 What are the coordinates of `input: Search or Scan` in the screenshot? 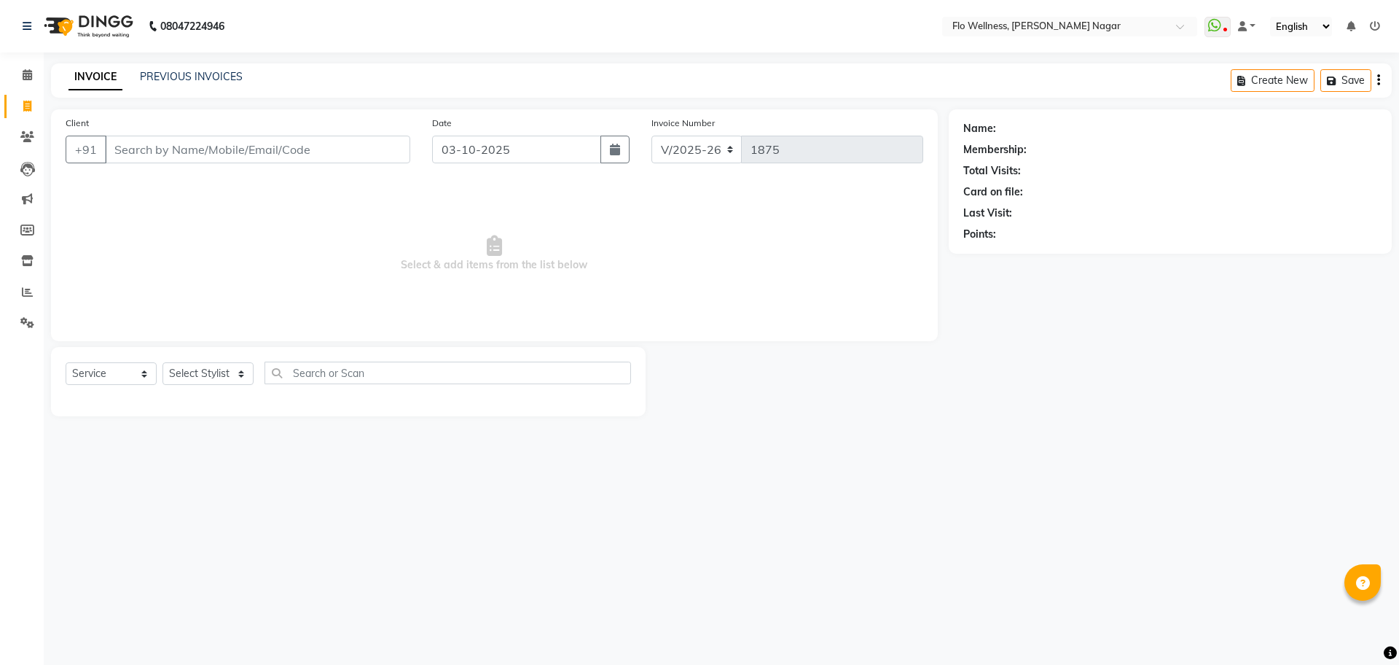 It's located at (447, 372).